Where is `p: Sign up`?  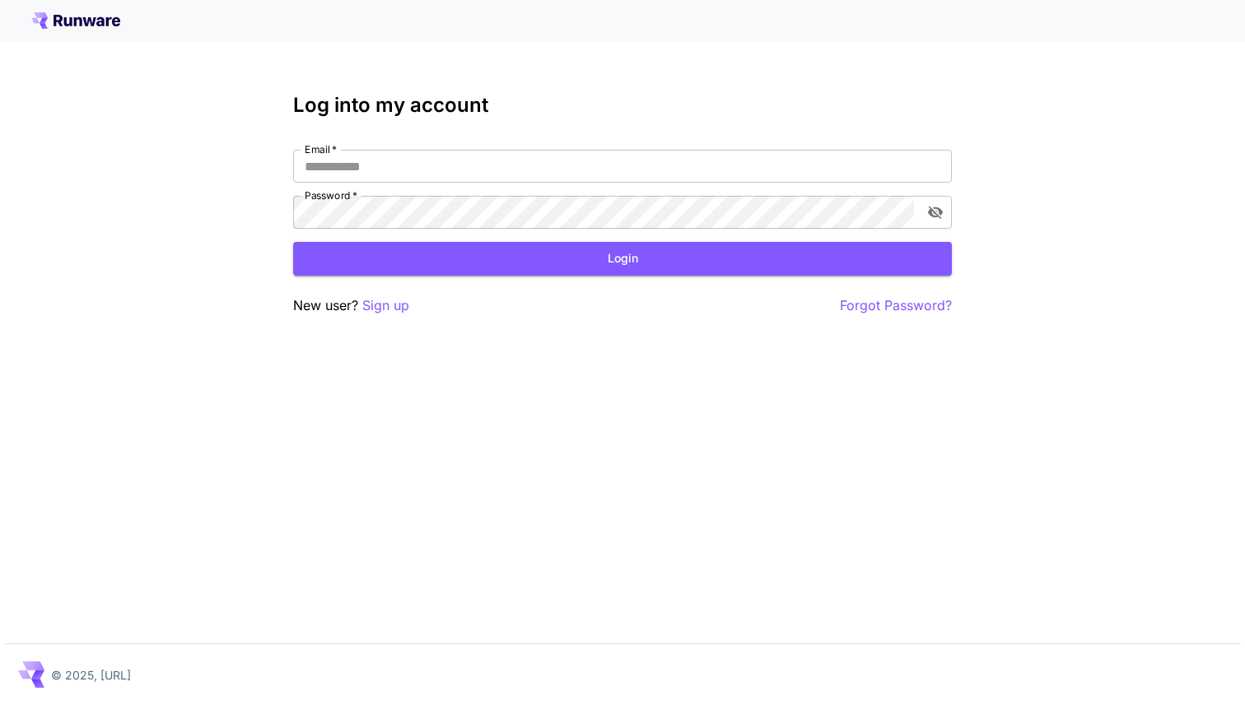 p: Sign up is located at coordinates (385, 305).